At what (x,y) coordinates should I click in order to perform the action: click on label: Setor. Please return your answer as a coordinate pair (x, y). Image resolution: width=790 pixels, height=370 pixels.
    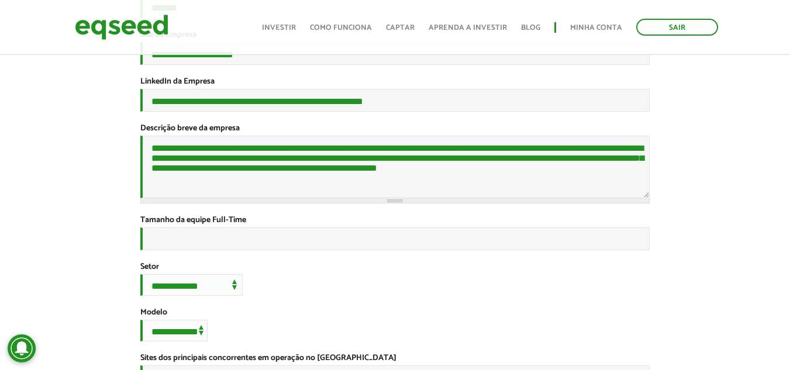
    Looking at the image, I should click on (150, 267).